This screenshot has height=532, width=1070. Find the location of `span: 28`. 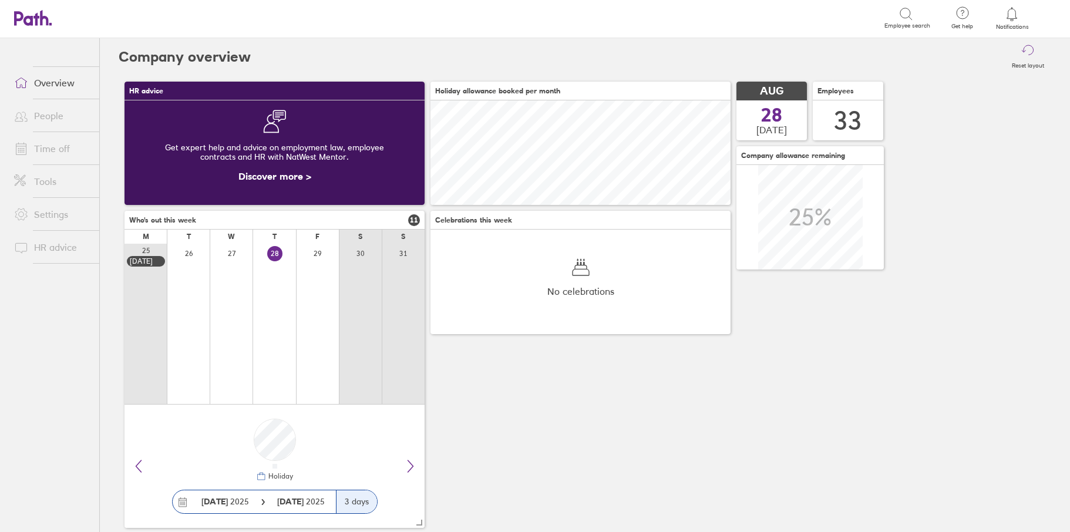

span: 28 is located at coordinates (771, 115).